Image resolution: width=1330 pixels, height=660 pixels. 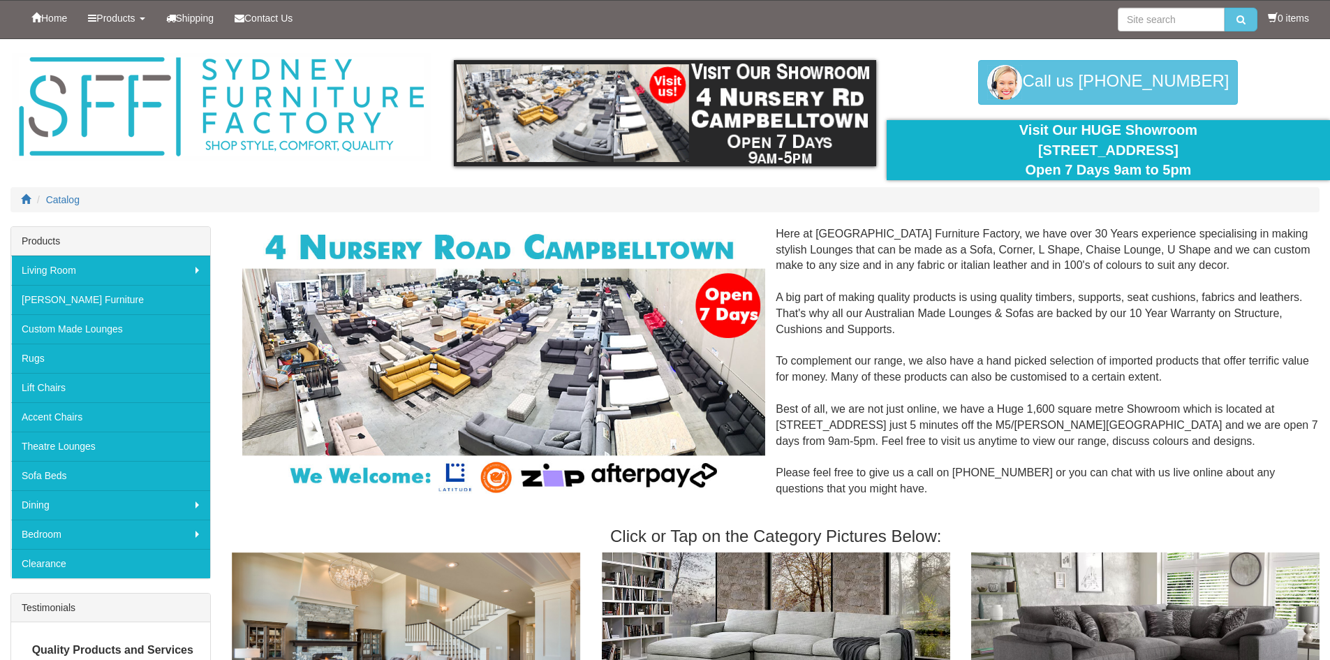 What do you see at coordinates (1288, 18) in the screenshot?
I see `li: 0 items` at bounding box center [1288, 18].